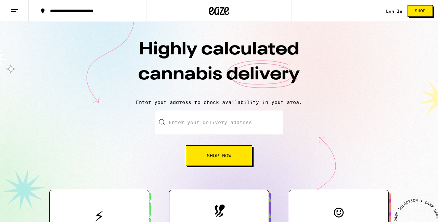 This screenshot has width=438, height=222. What do you see at coordinates (420, 11) in the screenshot?
I see `span: Shop` at bounding box center [420, 11].